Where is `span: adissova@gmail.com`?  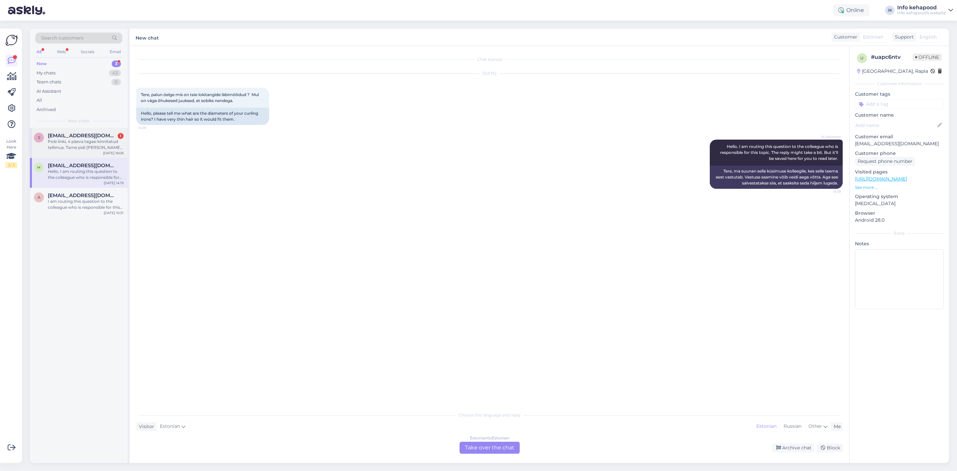 span: adissova@gmail.com is located at coordinates (82, 195).